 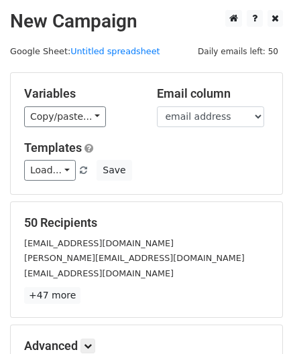 I want to click on a: Copy/paste..., so click(x=65, y=116).